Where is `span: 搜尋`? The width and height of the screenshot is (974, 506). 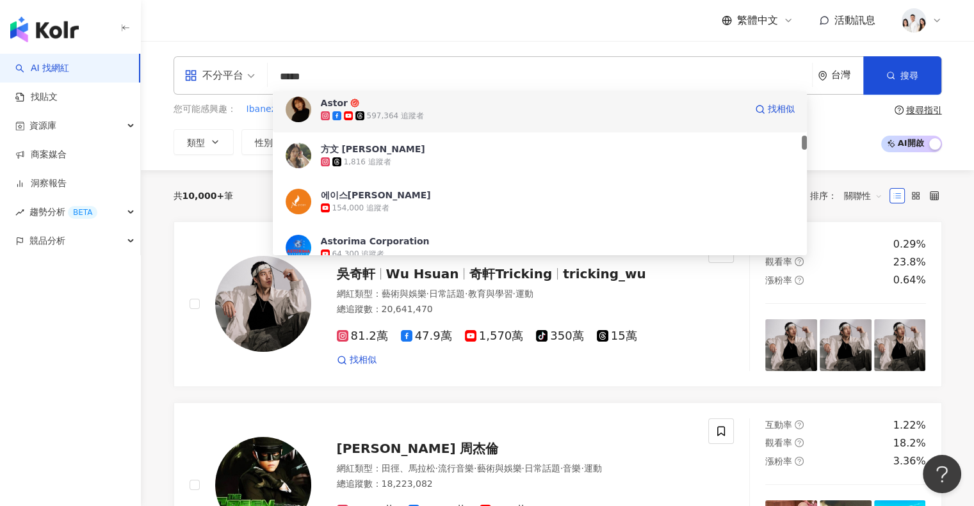 span: 搜尋 is located at coordinates (909, 76).